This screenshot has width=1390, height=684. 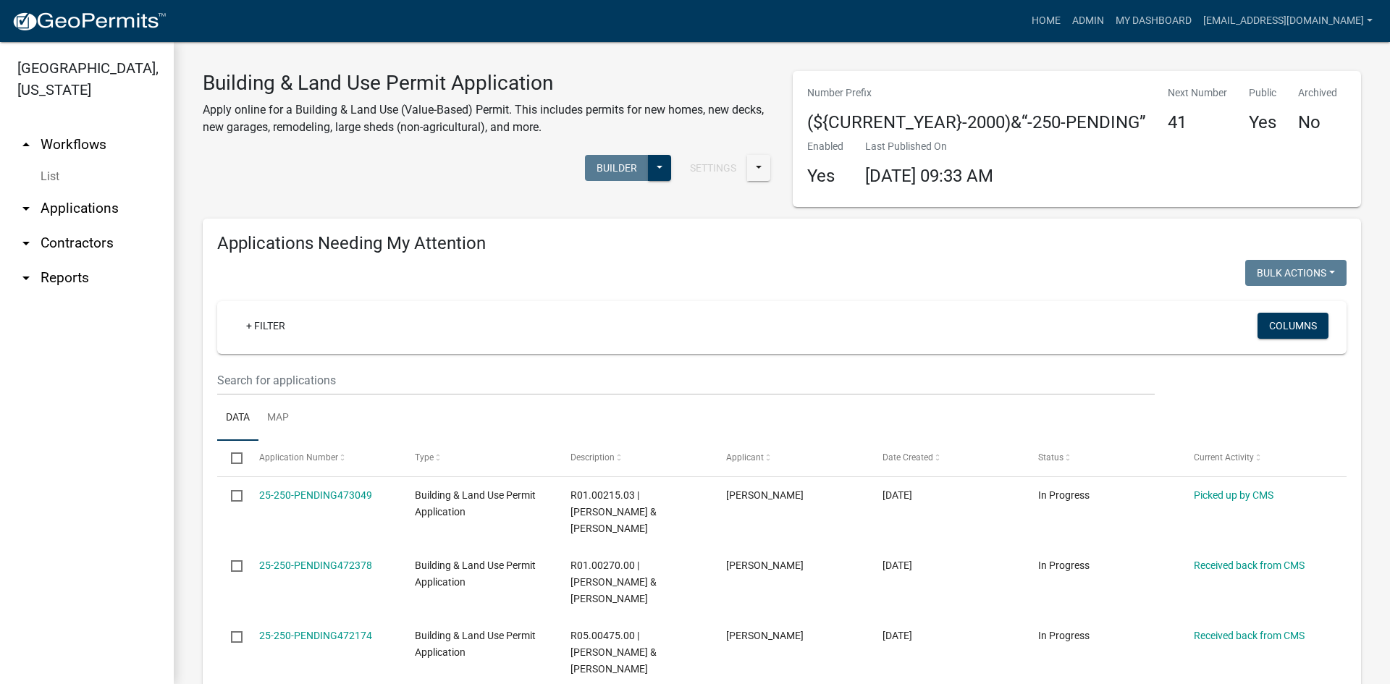 What do you see at coordinates (316, 495) in the screenshot?
I see `a: 25-250-PENDING473049` at bounding box center [316, 495].